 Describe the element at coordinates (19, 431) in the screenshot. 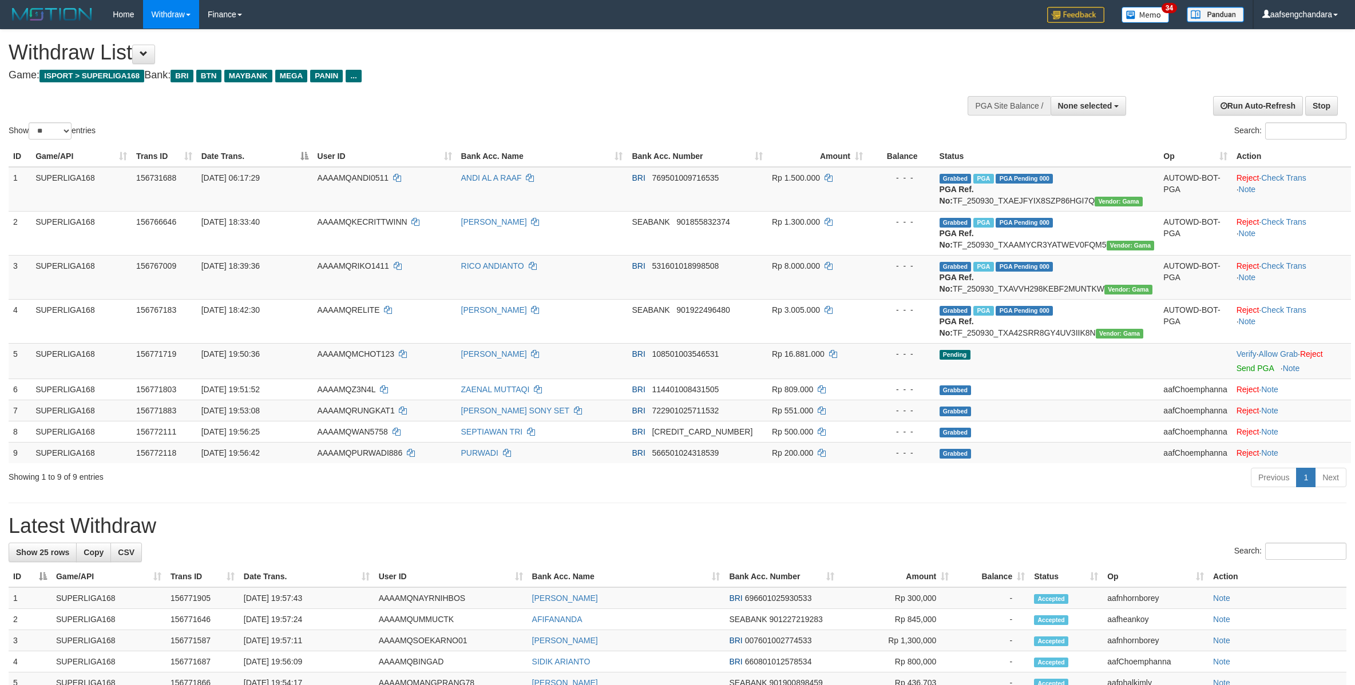

I see `td: 8` at that location.